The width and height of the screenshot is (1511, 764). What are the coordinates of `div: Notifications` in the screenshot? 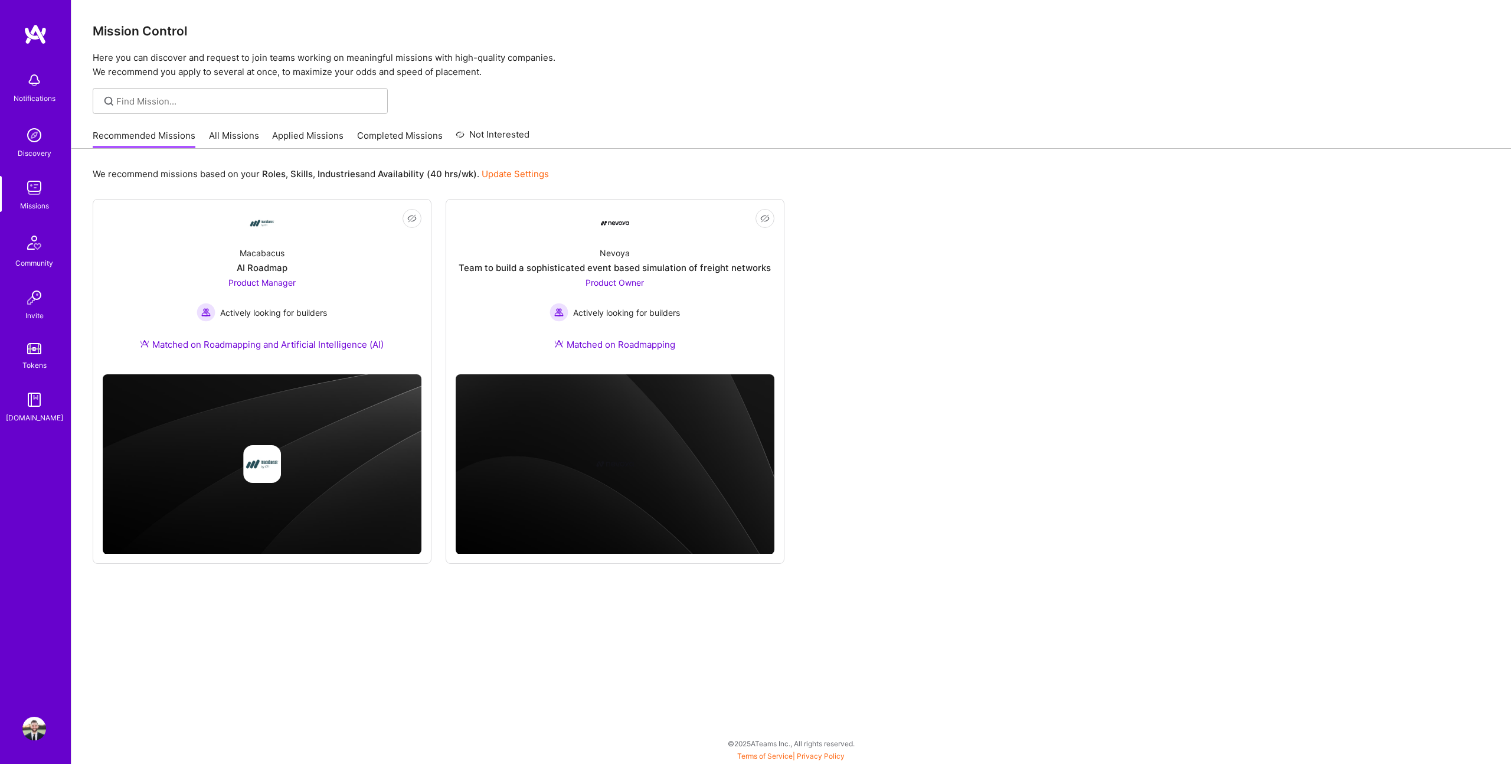 It's located at (34, 98).